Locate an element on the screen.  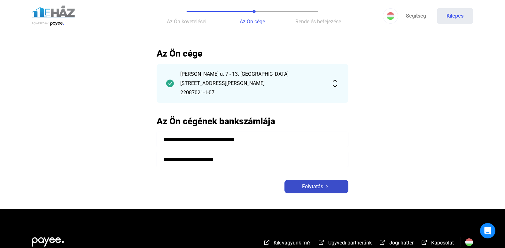
span: Az Ön cége is located at coordinates (252, 21).